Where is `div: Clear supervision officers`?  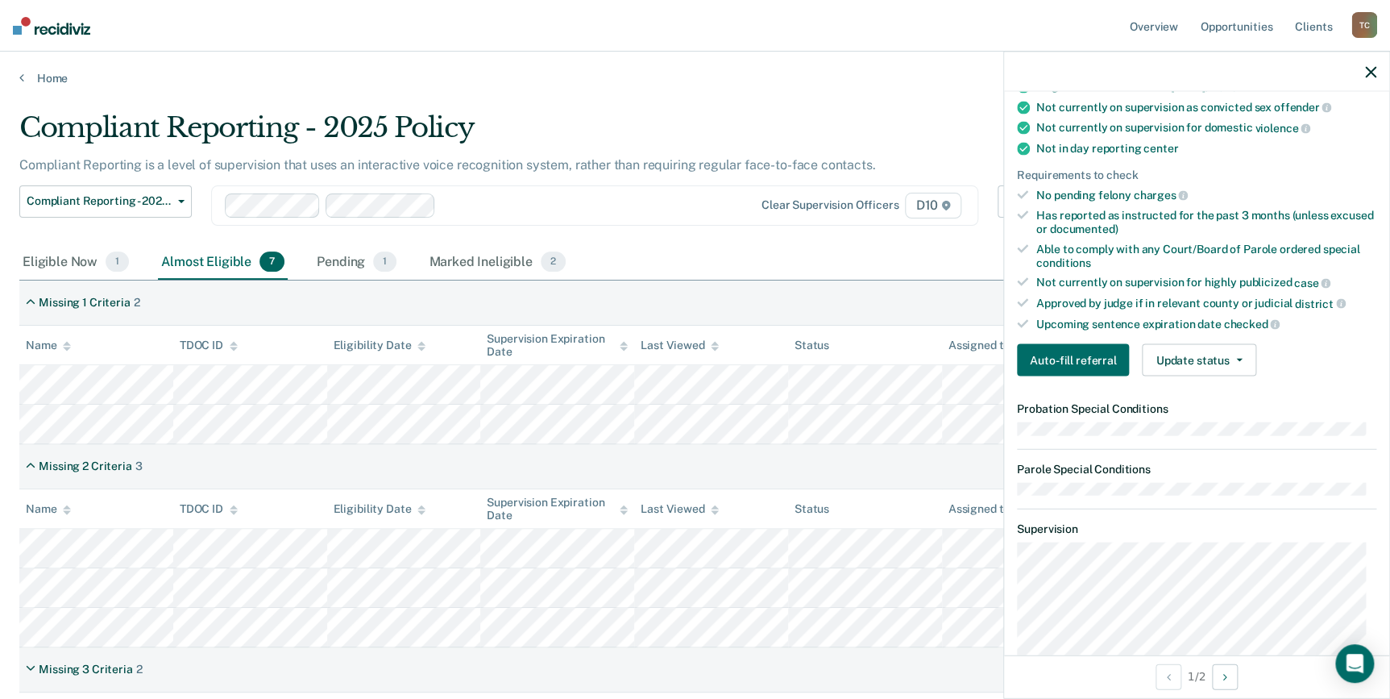
div: Clear supervision officers is located at coordinates (830, 205).